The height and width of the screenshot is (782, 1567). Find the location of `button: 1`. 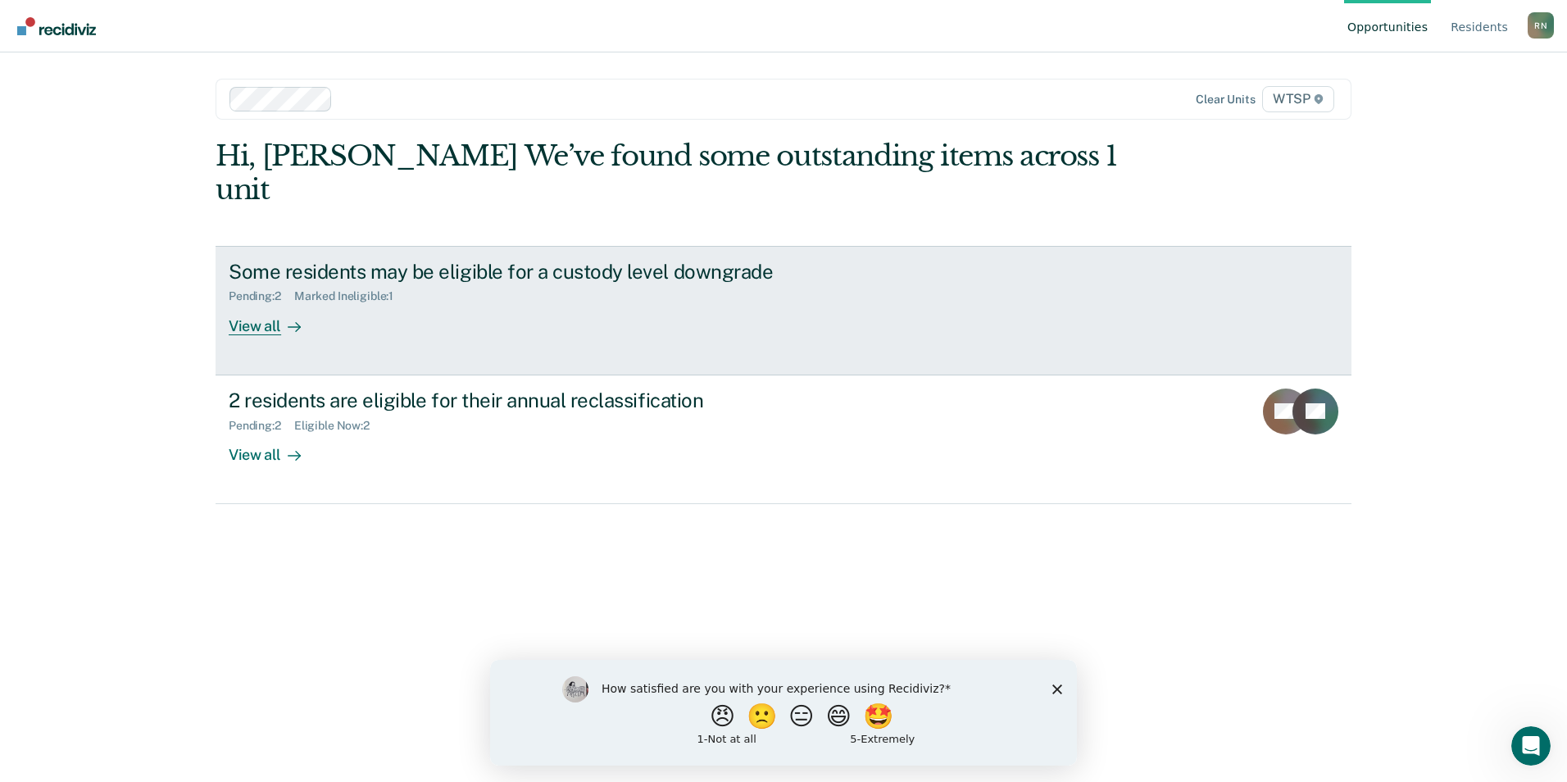

button: 1 is located at coordinates (234, 57).